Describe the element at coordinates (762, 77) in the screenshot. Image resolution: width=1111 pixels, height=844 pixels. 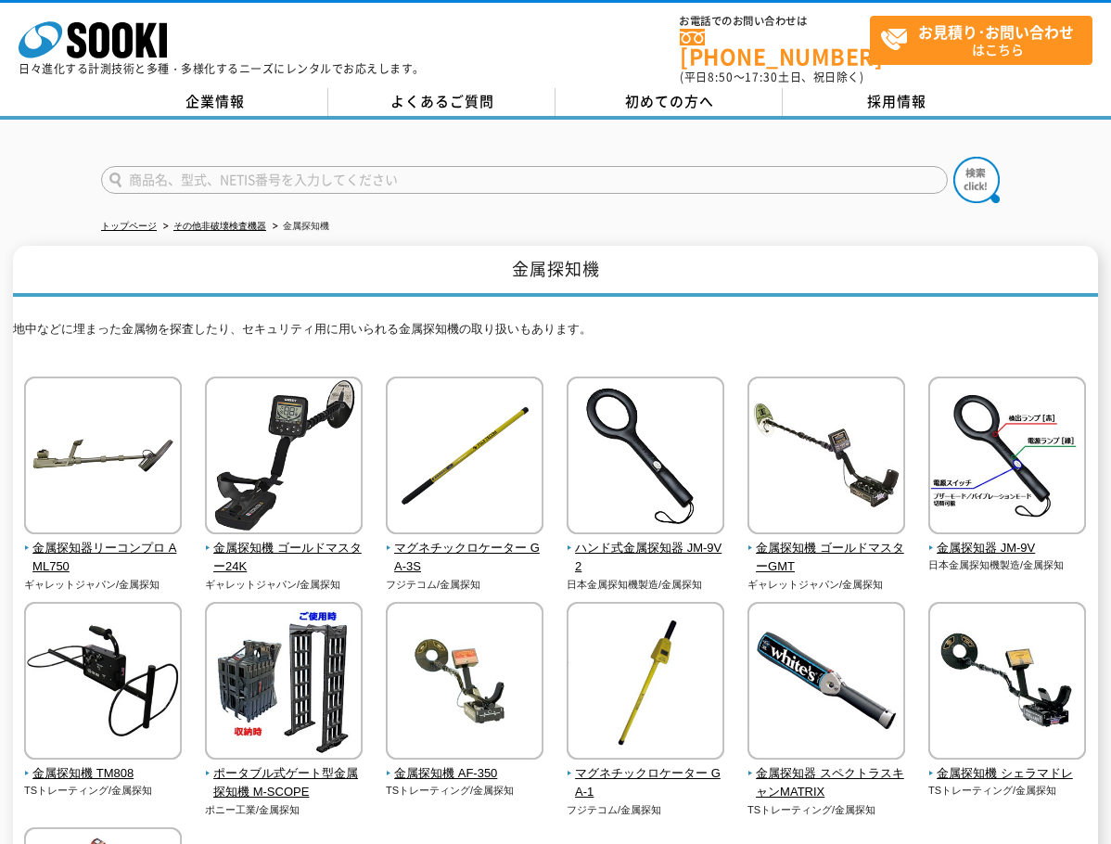
I see `span: 17:30` at that location.